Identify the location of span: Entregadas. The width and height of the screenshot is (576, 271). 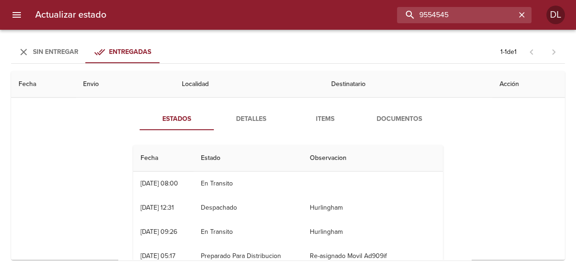
(130, 52).